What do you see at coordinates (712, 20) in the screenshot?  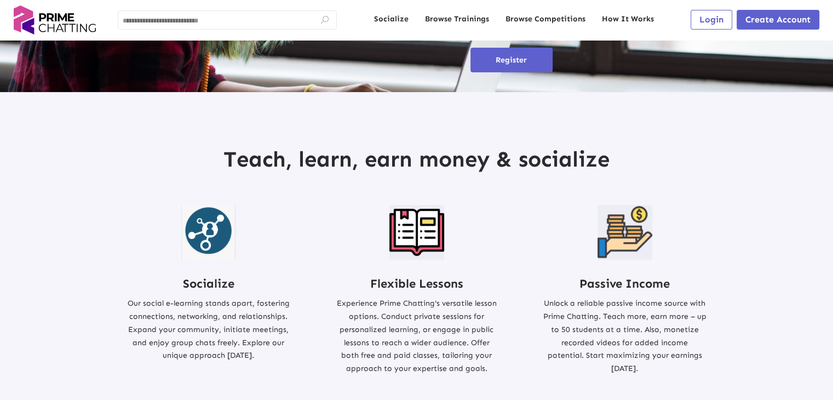 I see `button: Login` at bounding box center [712, 20].